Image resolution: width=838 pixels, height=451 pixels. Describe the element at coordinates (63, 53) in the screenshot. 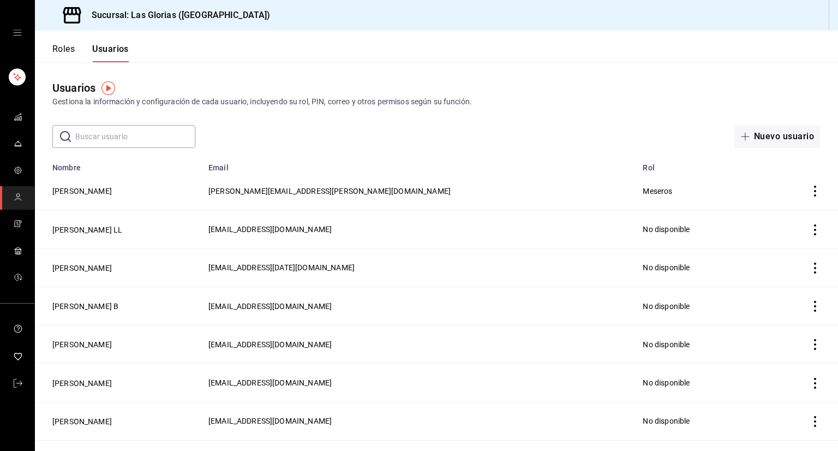

I see `button: Roles` at that location.